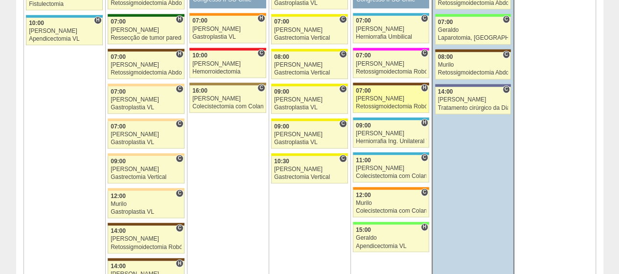 This screenshot has height=274, width=619. Describe the element at coordinates (228, 71) in the screenshot. I see `div: Hemorroidectomia` at that location.